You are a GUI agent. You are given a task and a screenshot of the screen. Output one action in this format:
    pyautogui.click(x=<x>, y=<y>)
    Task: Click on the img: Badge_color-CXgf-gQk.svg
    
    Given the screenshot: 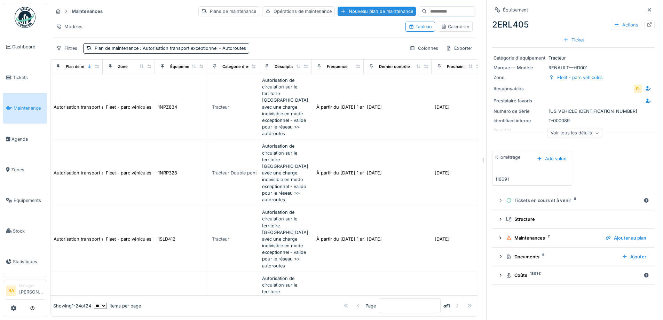 What is the action you would take?
    pyautogui.click(x=25, y=17)
    